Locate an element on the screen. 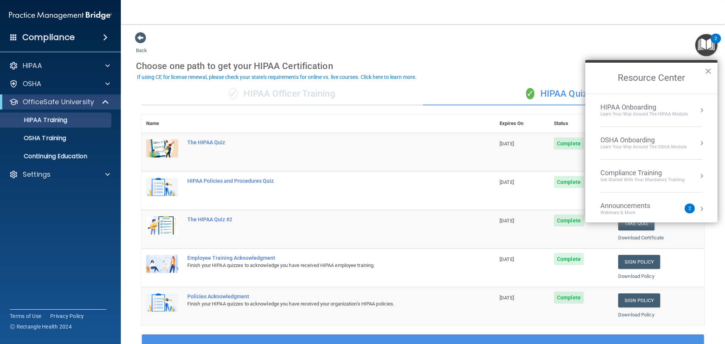 This screenshot has height=344, width=725. a: Terms of Use is located at coordinates (25, 316).